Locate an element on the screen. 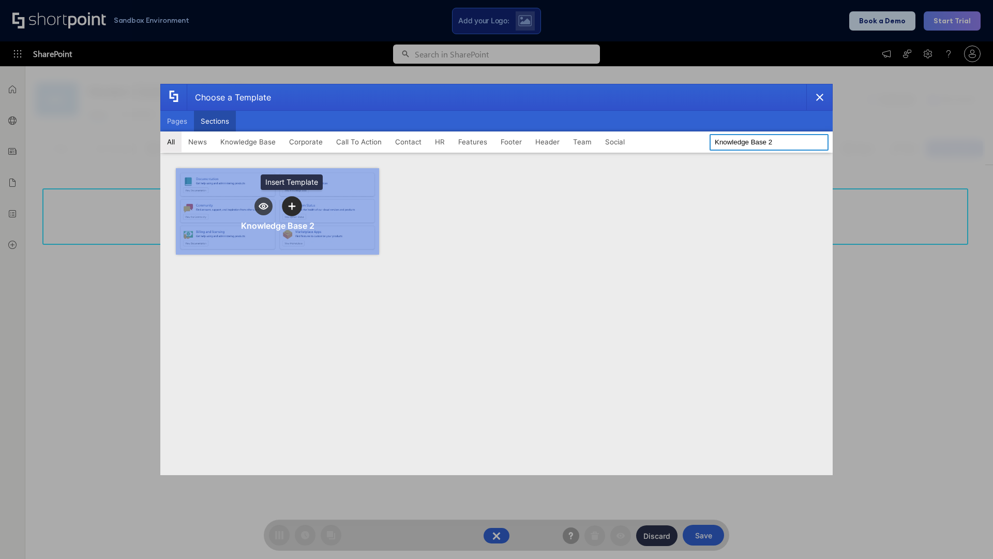 This screenshot has width=993, height=559. input: Search is located at coordinates (769, 142).